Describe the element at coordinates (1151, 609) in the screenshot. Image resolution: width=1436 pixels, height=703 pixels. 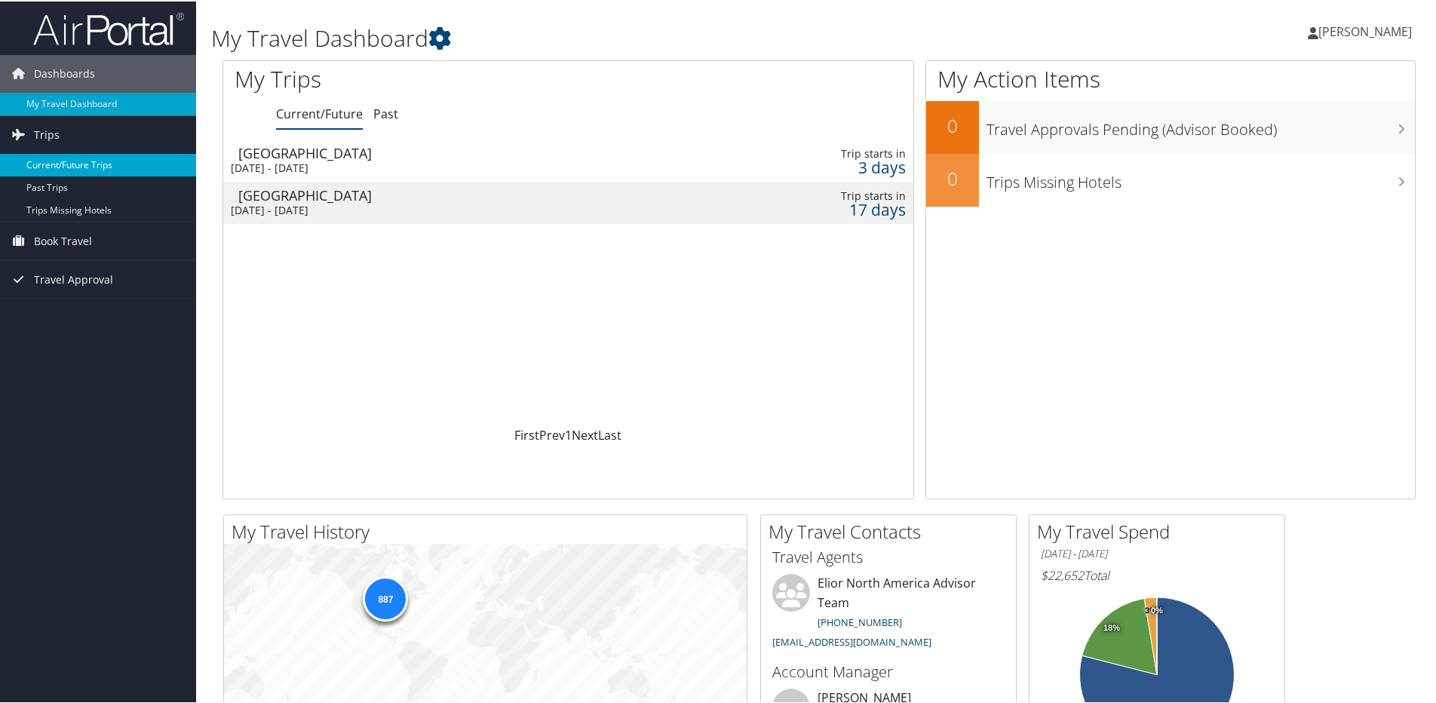
I see `tspan: 3%` at that location.